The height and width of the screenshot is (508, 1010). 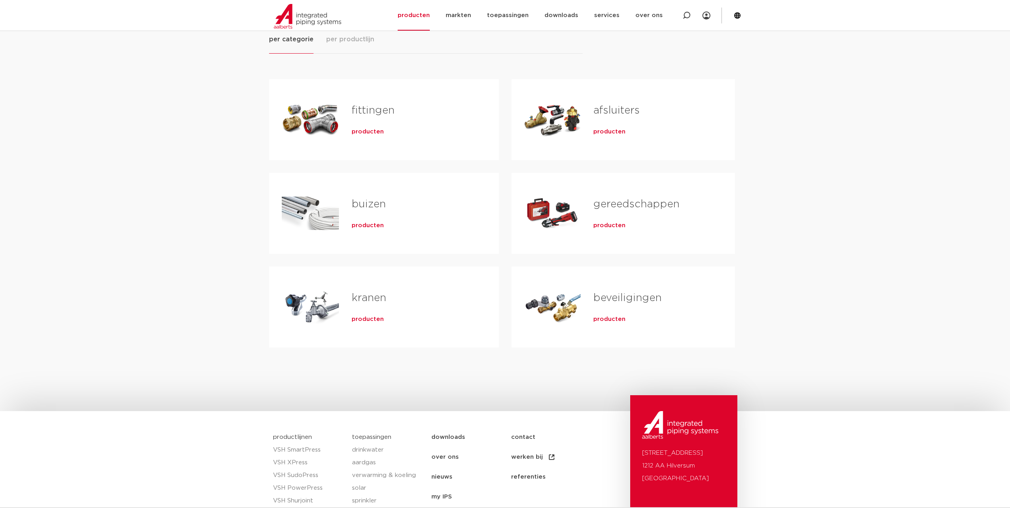 What do you see at coordinates (628, 298) in the screenshot?
I see `a: beveiligingen` at bounding box center [628, 298].